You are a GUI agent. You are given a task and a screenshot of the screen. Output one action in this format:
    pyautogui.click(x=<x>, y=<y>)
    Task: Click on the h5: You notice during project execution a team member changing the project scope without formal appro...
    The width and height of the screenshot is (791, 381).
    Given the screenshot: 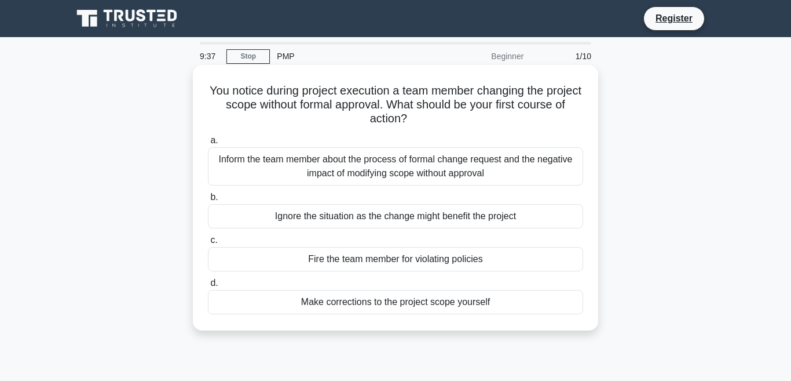 What is the action you would take?
    pyautogui.click(x=396, y=105)
    